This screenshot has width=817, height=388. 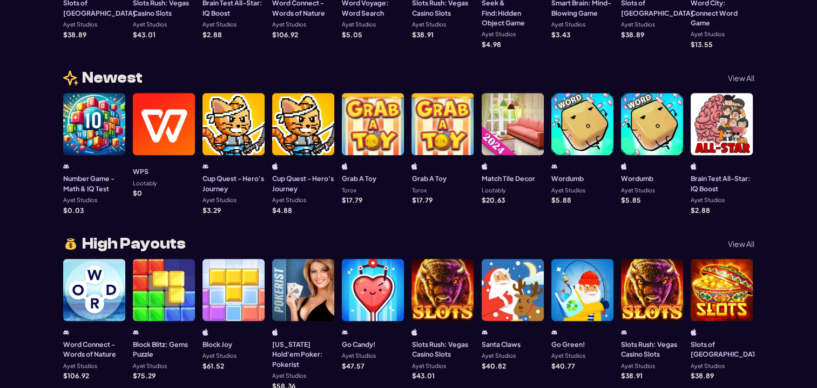 I want to click on img: money, so click(x=71, y=244).